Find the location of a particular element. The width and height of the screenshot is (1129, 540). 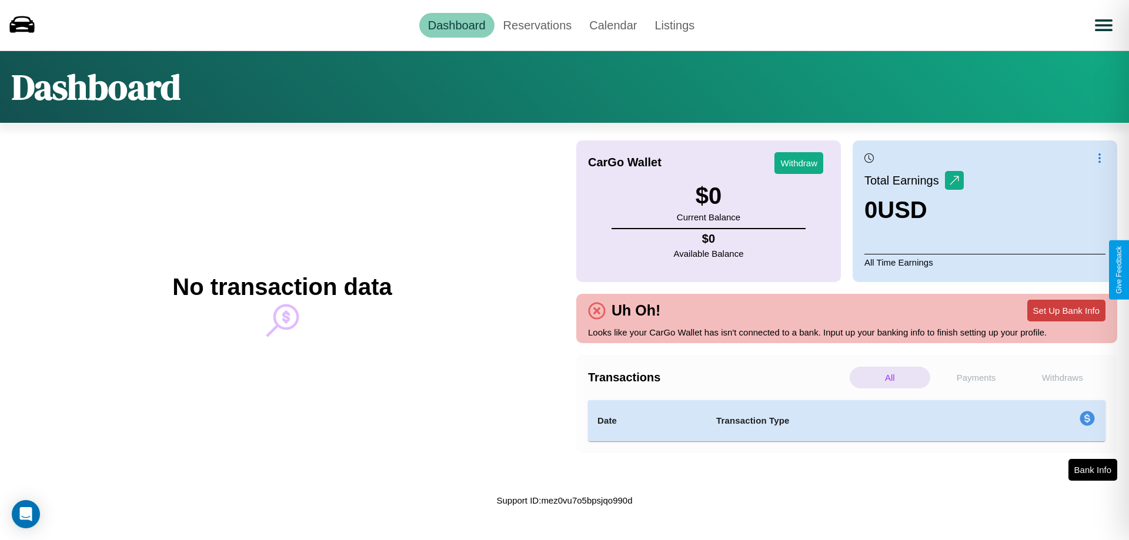

button: Withdraw is located at coordinates (798, 163).